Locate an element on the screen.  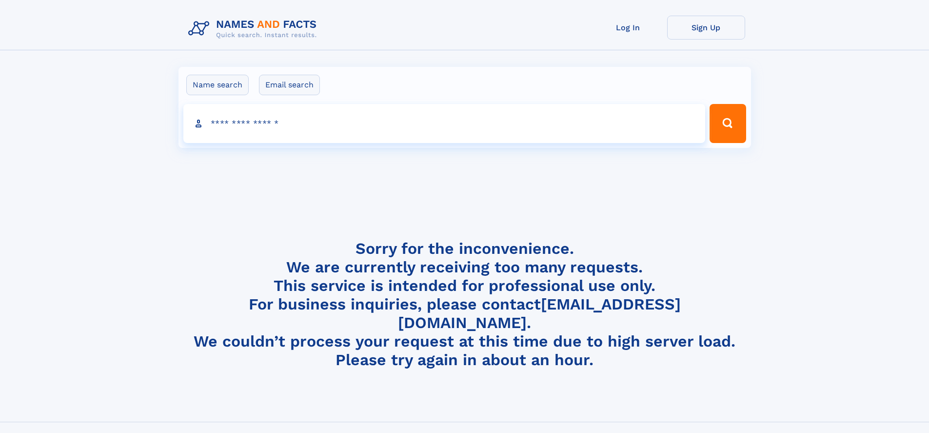
button: Search Button is located at coordinates (728, 123).